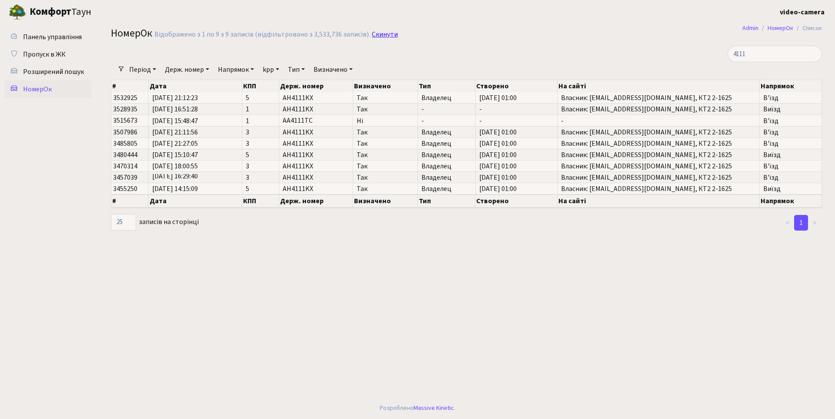 The width and height of the screenshot is (835, 419). What do you see at coordinates (155, 222) in the screenshot?
I see `label: записів на сторінці` at bounding box center [155, 222].